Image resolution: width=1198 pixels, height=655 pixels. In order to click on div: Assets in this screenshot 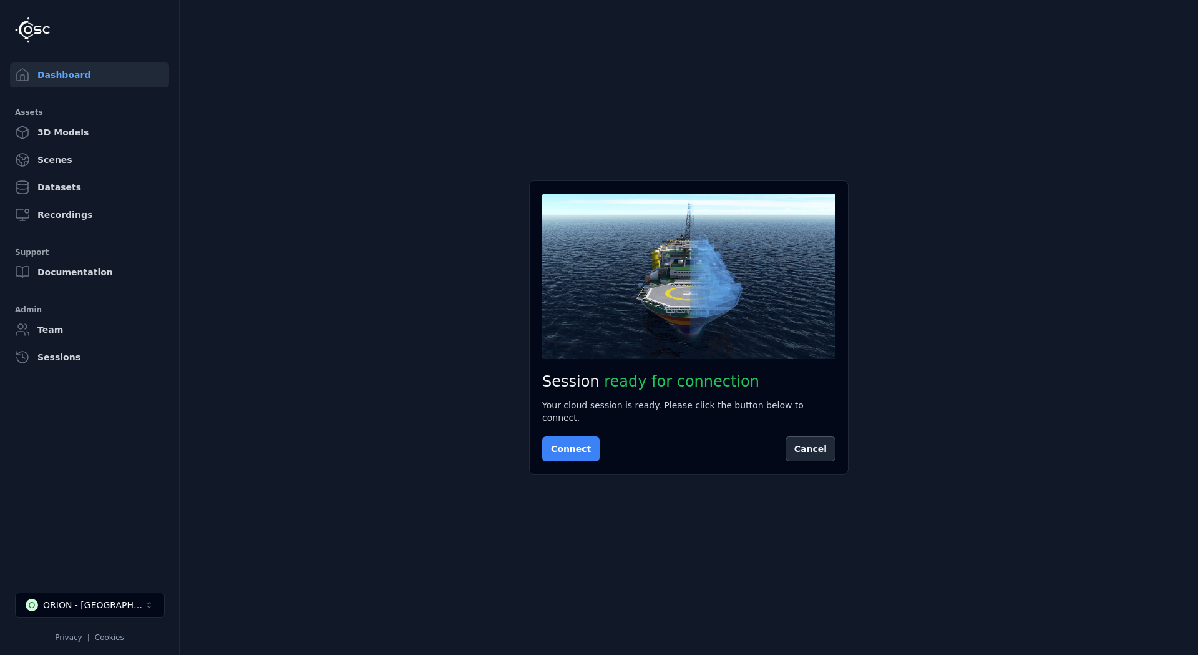, I will do `click(89, 112)`.